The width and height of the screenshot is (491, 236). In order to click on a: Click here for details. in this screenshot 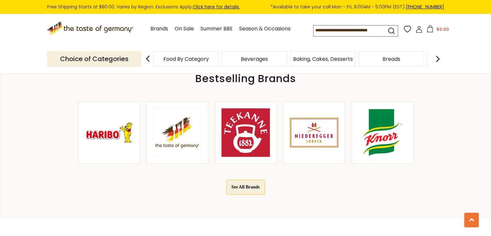, I will do `click(216, 7)`.